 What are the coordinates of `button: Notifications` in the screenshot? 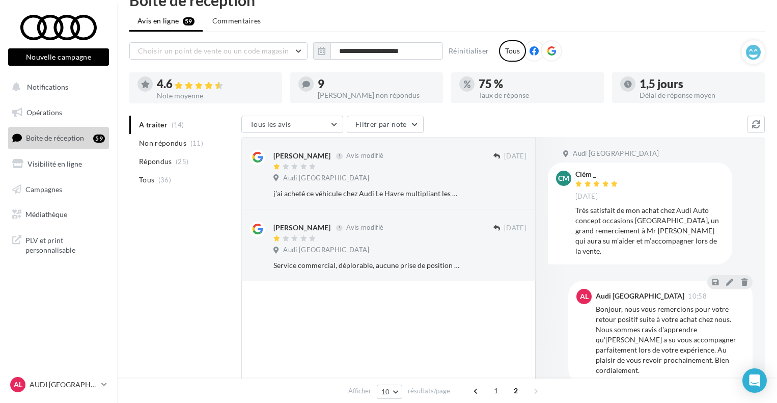 It's located at (57, 87).